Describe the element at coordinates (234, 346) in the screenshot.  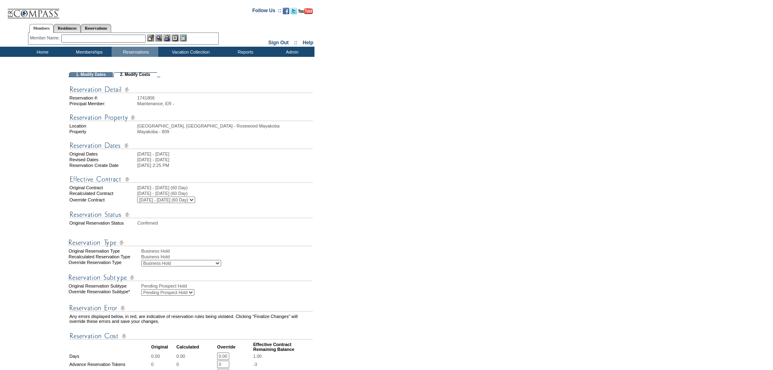
I see `td: Override` at that location.